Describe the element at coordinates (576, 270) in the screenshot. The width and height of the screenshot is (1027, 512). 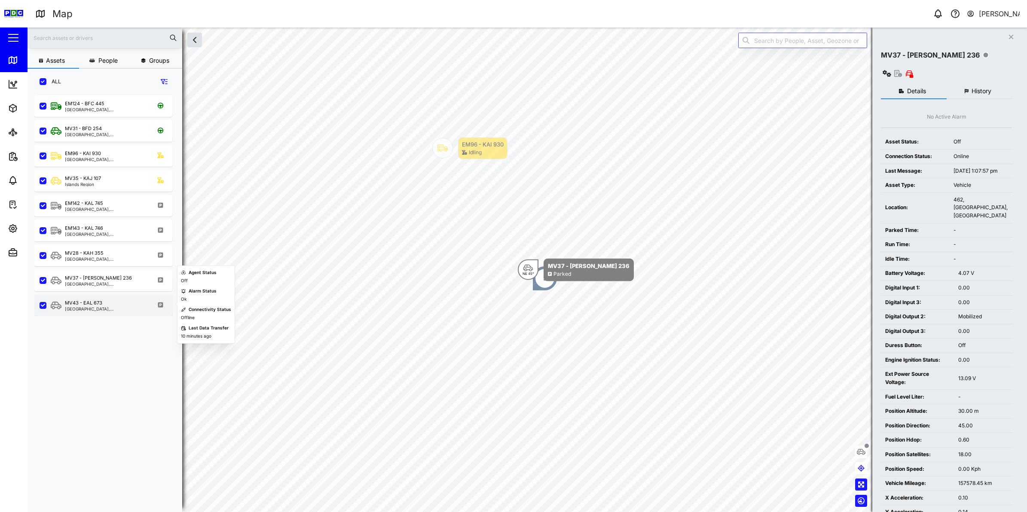
I see `div: Map marker` at that location.